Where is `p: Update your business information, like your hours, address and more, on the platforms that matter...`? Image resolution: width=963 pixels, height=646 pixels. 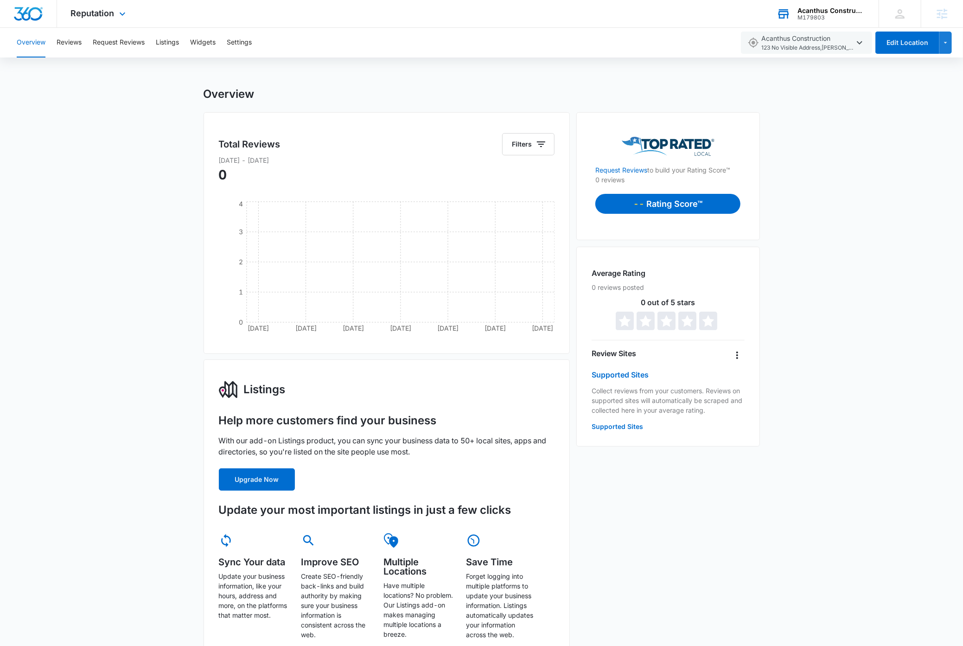 p: Update your business information, like your hours, address and more, on the platforms that matter... is located at coordinates (254, 595).